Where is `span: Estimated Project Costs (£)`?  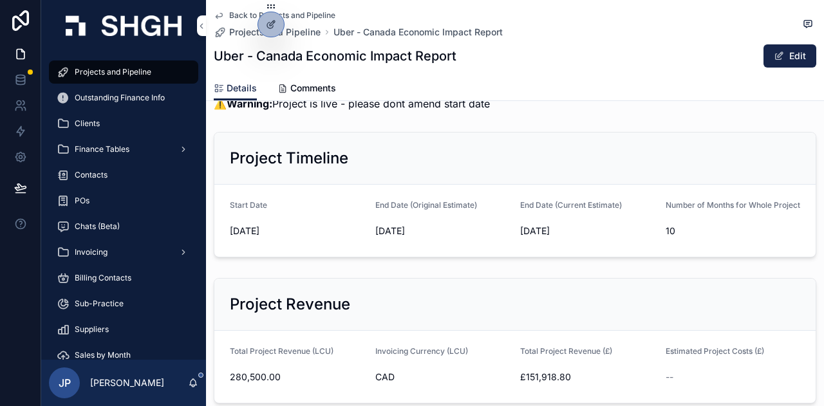
span: Estimated Project Costs (£) is located at coordinates (715, 351).